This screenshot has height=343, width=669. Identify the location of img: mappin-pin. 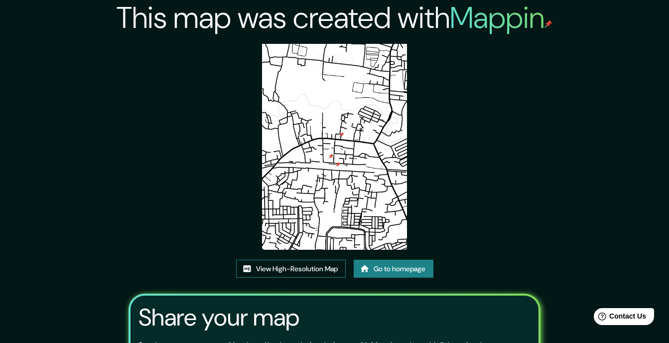
(548, 24).